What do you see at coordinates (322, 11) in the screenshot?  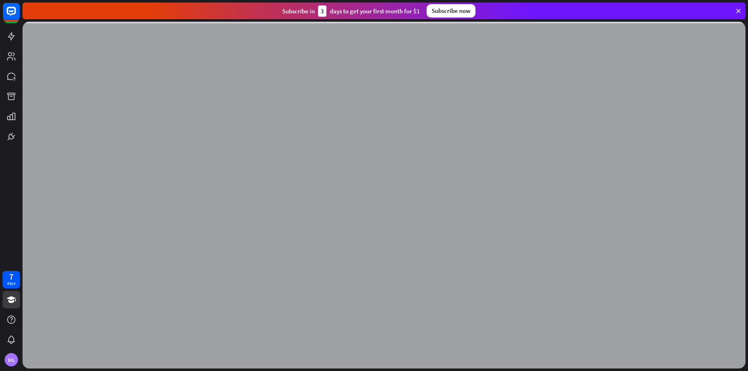 I see `div: 3` at bounding box center [322, 11].